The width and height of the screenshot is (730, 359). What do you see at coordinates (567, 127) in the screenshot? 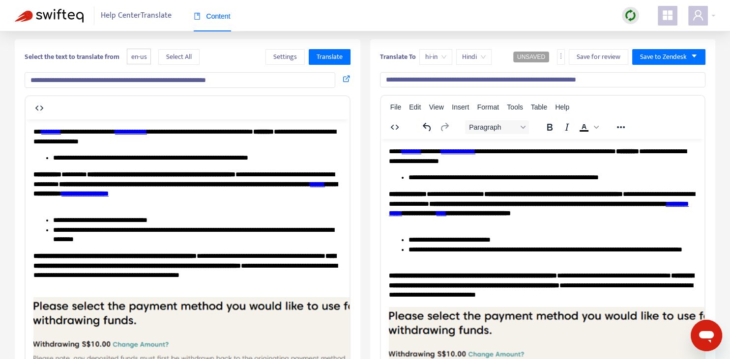
I see `button: Italic` at bounding box center [567, 127].